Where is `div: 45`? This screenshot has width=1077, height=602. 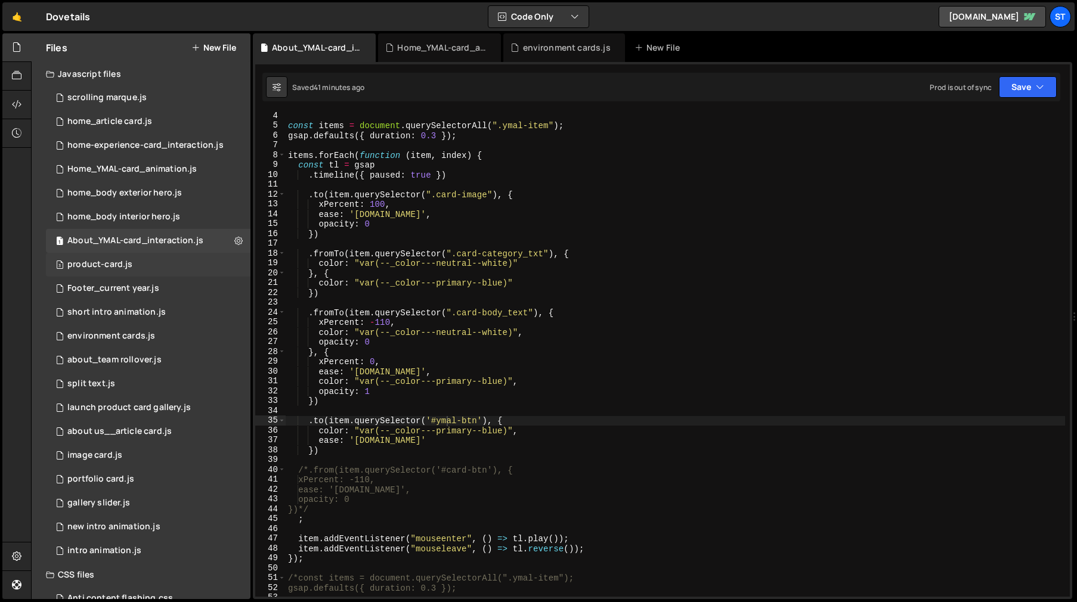 div: 45 is located at coordinates (270, 519).